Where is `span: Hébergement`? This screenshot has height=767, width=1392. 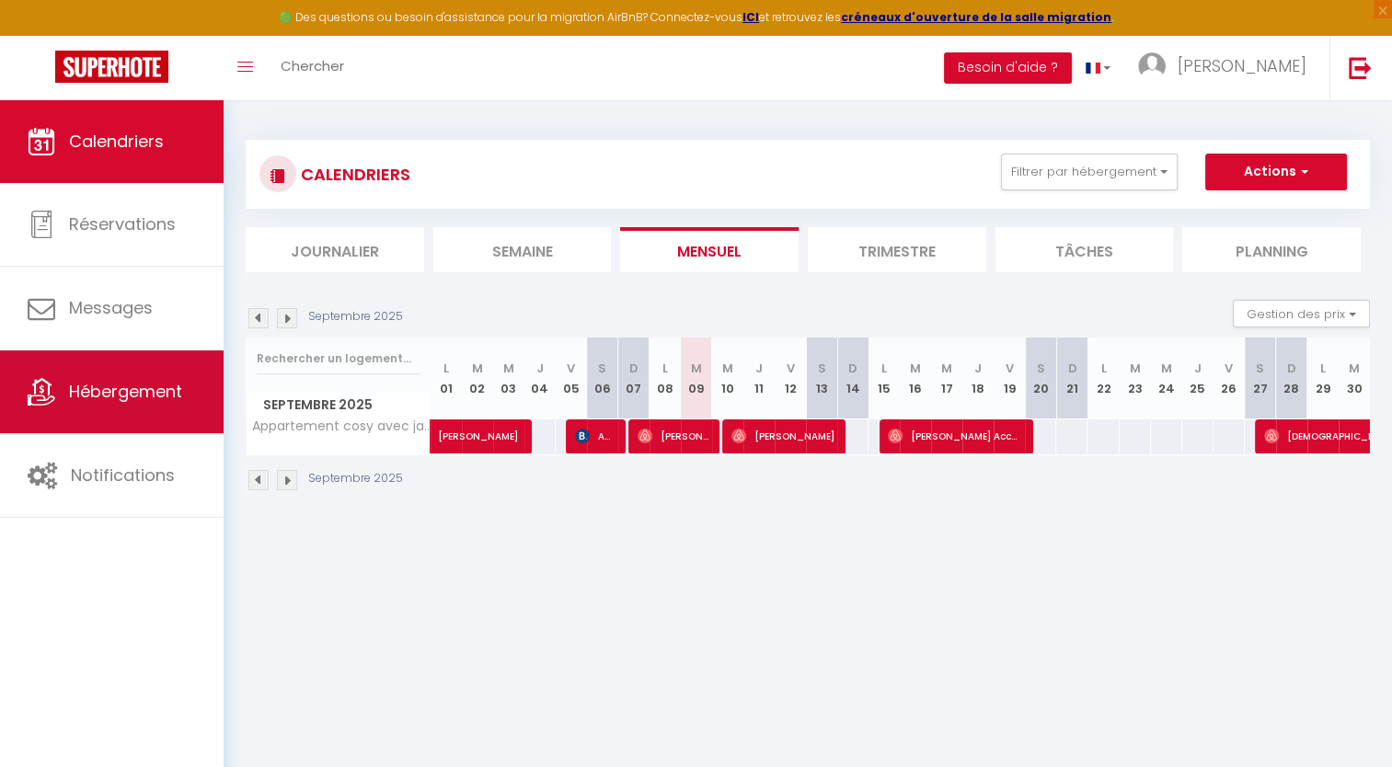
span: Hébergement is located at coordinates (125, 391).